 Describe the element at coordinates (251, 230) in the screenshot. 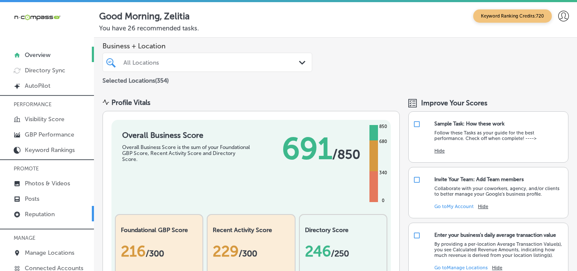

I see `h2: Recent Activity Score` at that location.